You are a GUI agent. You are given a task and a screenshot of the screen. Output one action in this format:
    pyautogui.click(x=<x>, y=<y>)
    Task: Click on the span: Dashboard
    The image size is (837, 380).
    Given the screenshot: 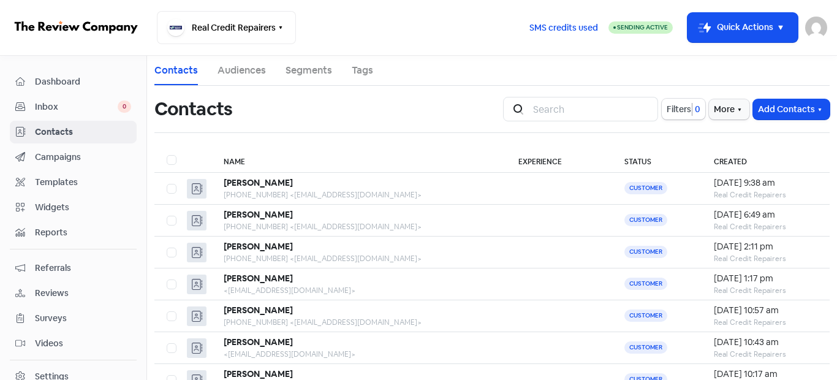 What is the action you would take?
    pyautogui.click(x=83, y=82)
    